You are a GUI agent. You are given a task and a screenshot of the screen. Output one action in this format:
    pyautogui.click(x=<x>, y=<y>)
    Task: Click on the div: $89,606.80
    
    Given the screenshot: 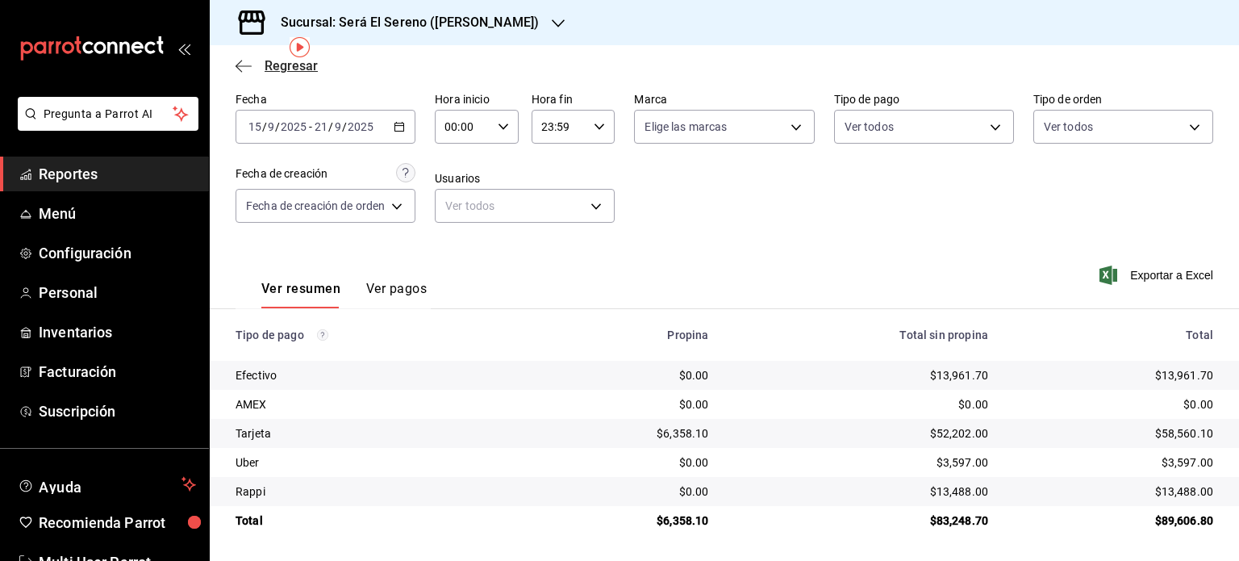 What is the action you would take?
    pyautogui.click(x=1113, y=520)
    